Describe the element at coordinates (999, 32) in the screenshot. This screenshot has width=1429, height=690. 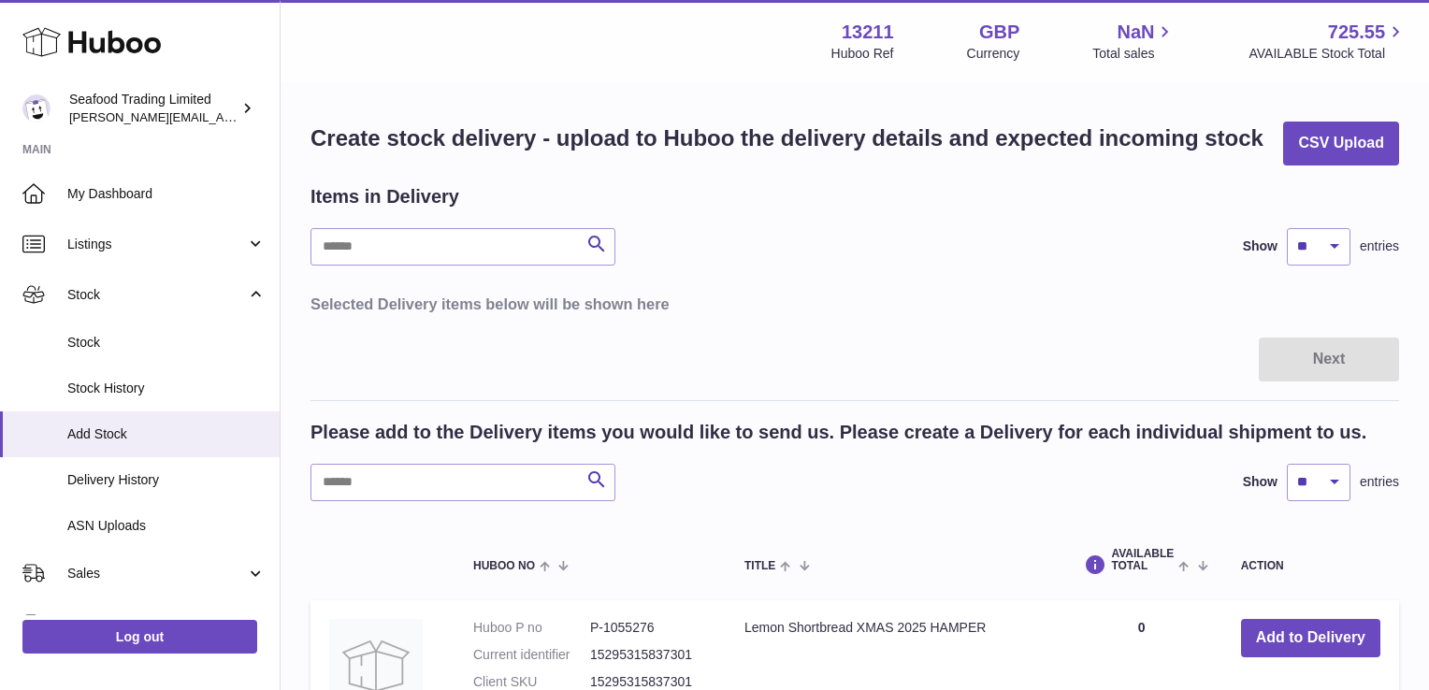
I see `strong: GBP` at that location.